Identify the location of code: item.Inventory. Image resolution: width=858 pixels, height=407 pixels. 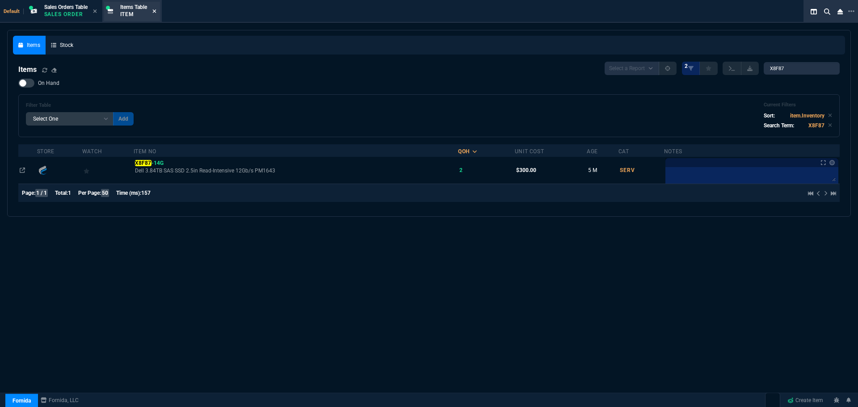
(807, 116).